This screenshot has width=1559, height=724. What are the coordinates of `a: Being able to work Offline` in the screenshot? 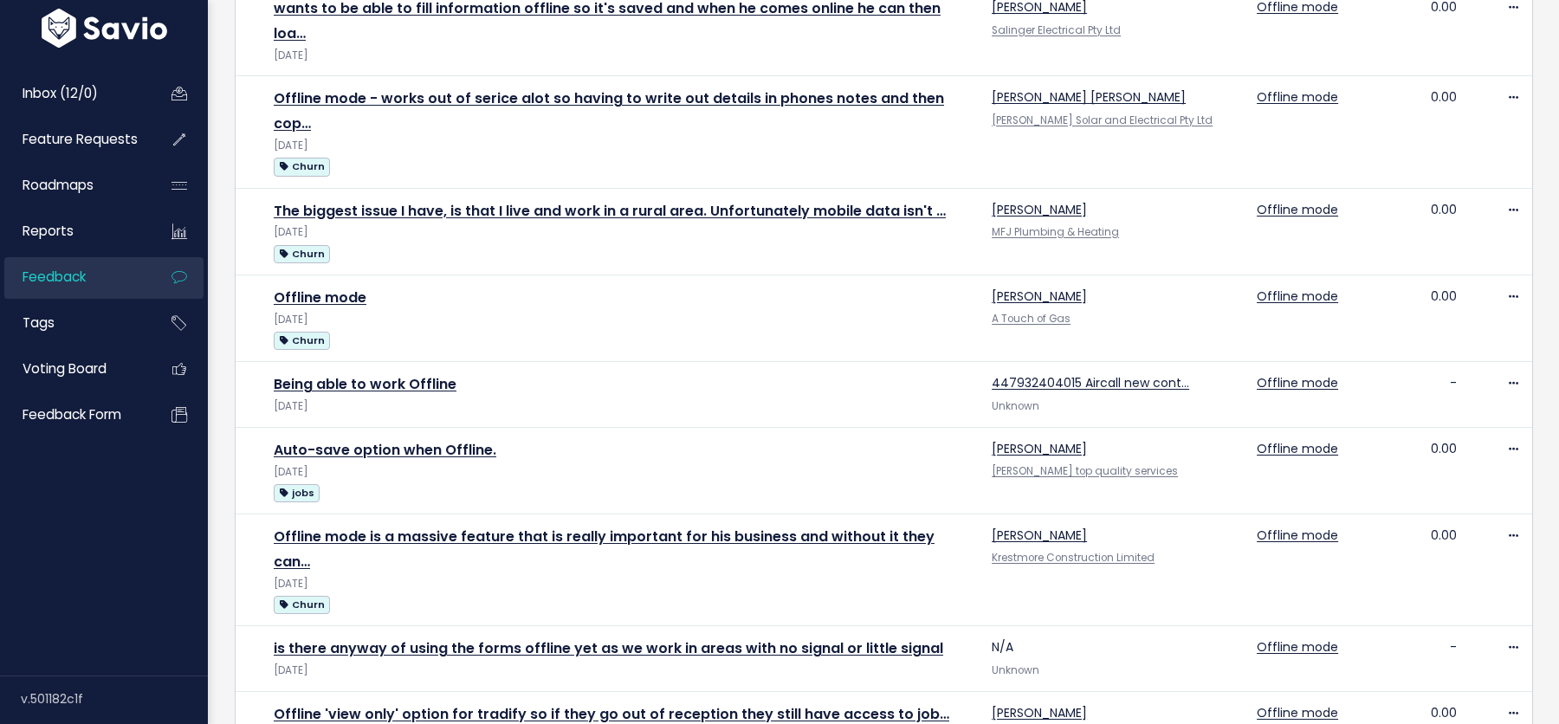 It's located at (365, 384).